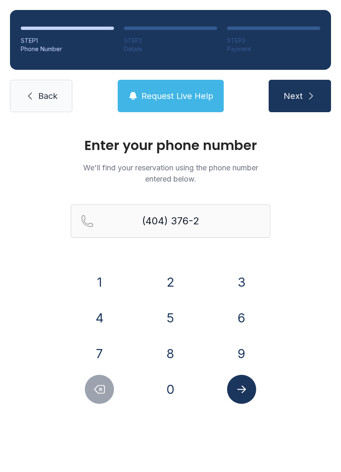 This screenshot has width=341, height=472. What do you see at coordinates (293, 96) in the screenshot?
I see `span: Next` at bounding box center [293, 96].